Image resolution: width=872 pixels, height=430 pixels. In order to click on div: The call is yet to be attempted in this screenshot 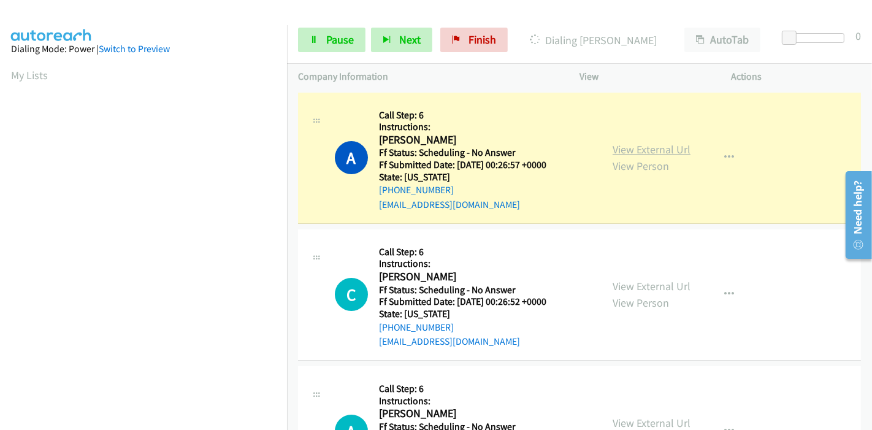, I will do `click(351, 294)`.